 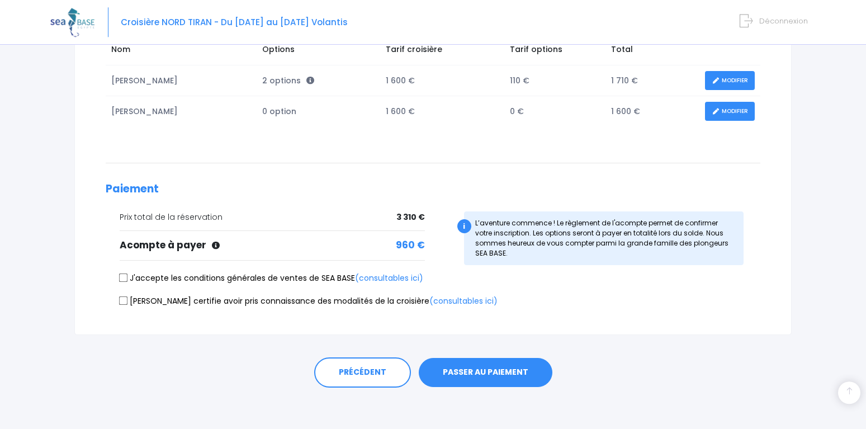 I want to click on span: Déconnexion, so click(x=783, y=21).